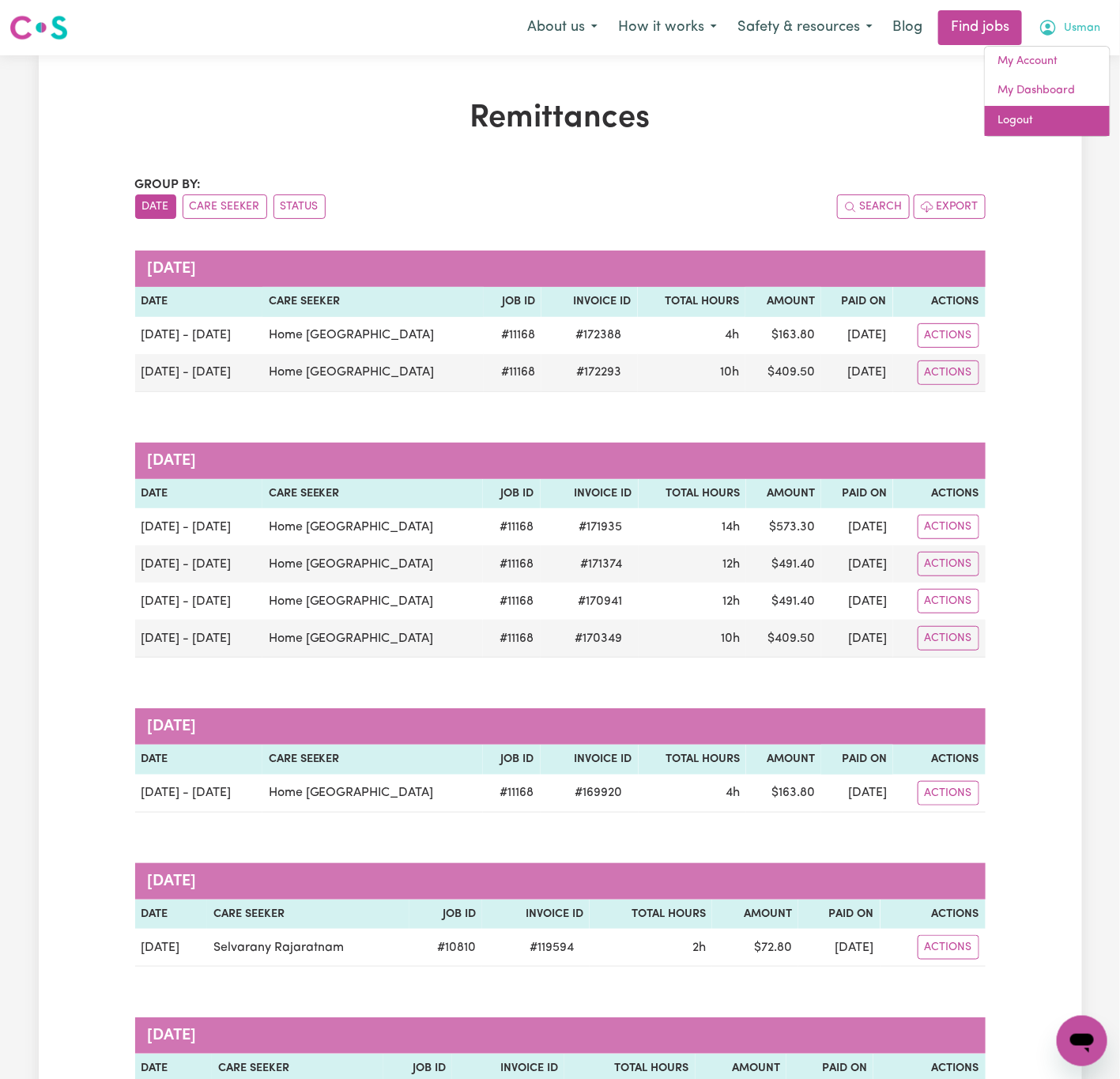 This screenshot has height=1079, width=1120. Describe the element at coordinates (561, 119) in the screenshot. I see `h1: Remittances` at that location.